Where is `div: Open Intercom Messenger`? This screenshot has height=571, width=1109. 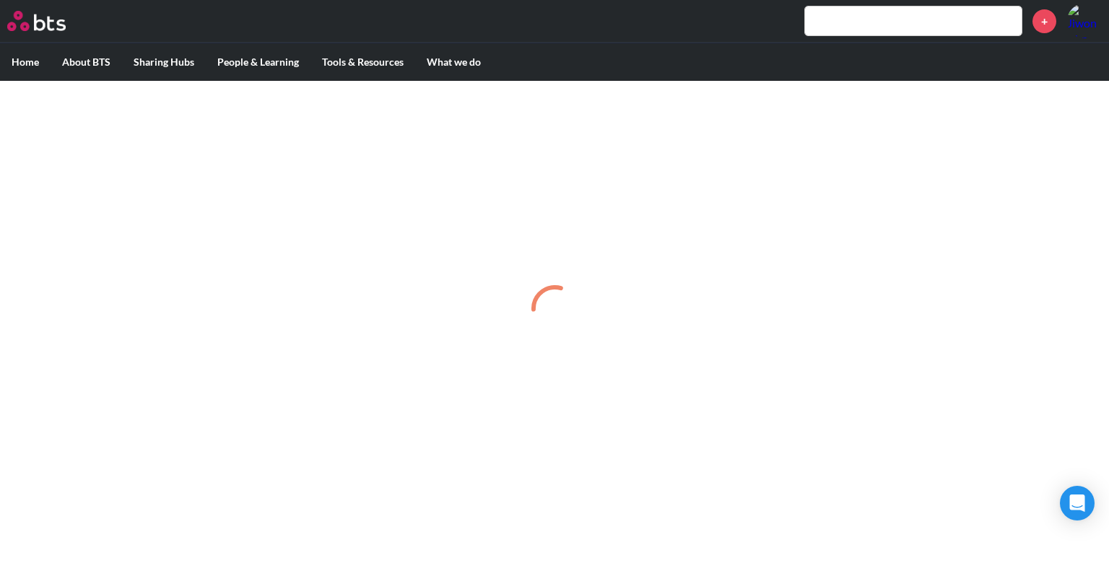 div: Open Intercom Messenger is located at coordinates (1077, 503).